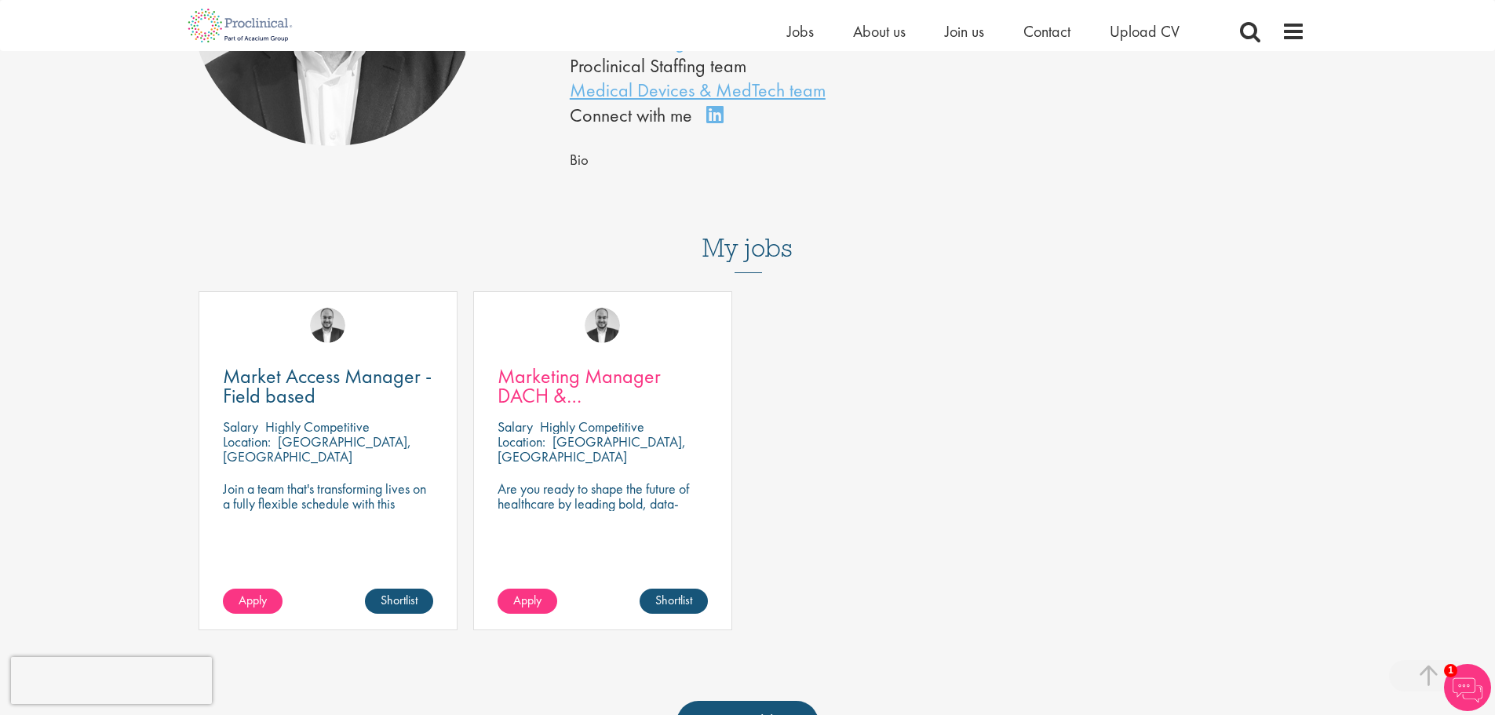 This screenshot has width=1495, height=715. I want to click on span: Jobs, so click(801, 31).